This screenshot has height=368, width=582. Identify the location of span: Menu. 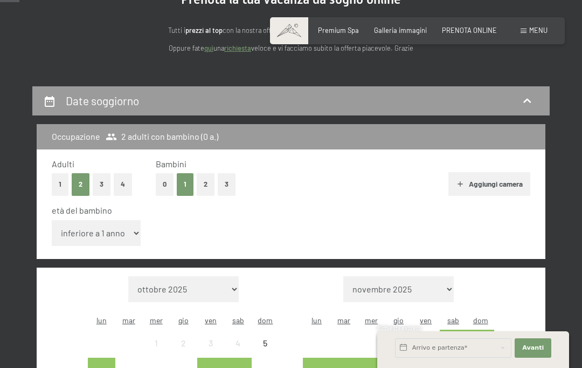
(539, 30).